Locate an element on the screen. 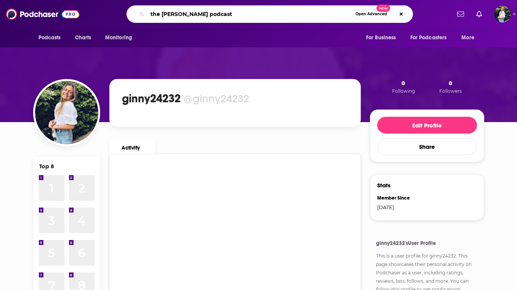  button: 0Followers is located at coordinates (450, 86).